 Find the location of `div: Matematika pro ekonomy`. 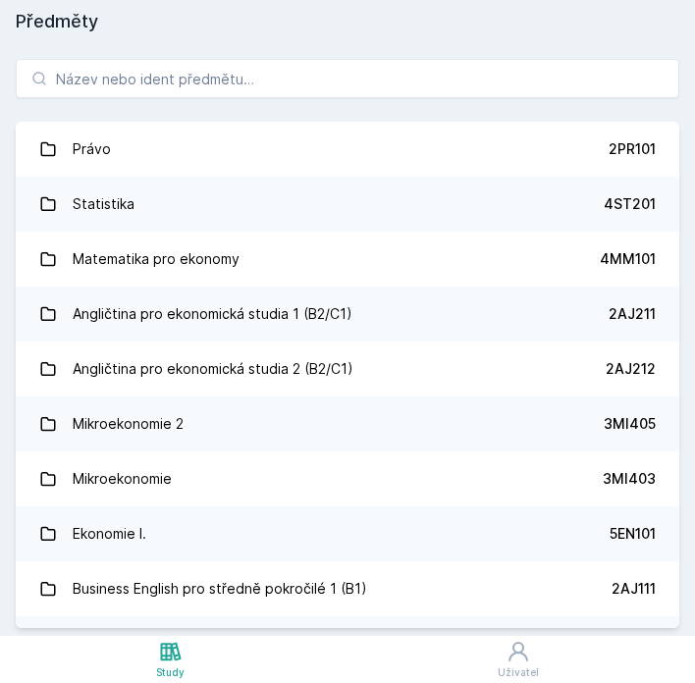

div: Matematika pro ekonomy is located at coordinates (156, 259).